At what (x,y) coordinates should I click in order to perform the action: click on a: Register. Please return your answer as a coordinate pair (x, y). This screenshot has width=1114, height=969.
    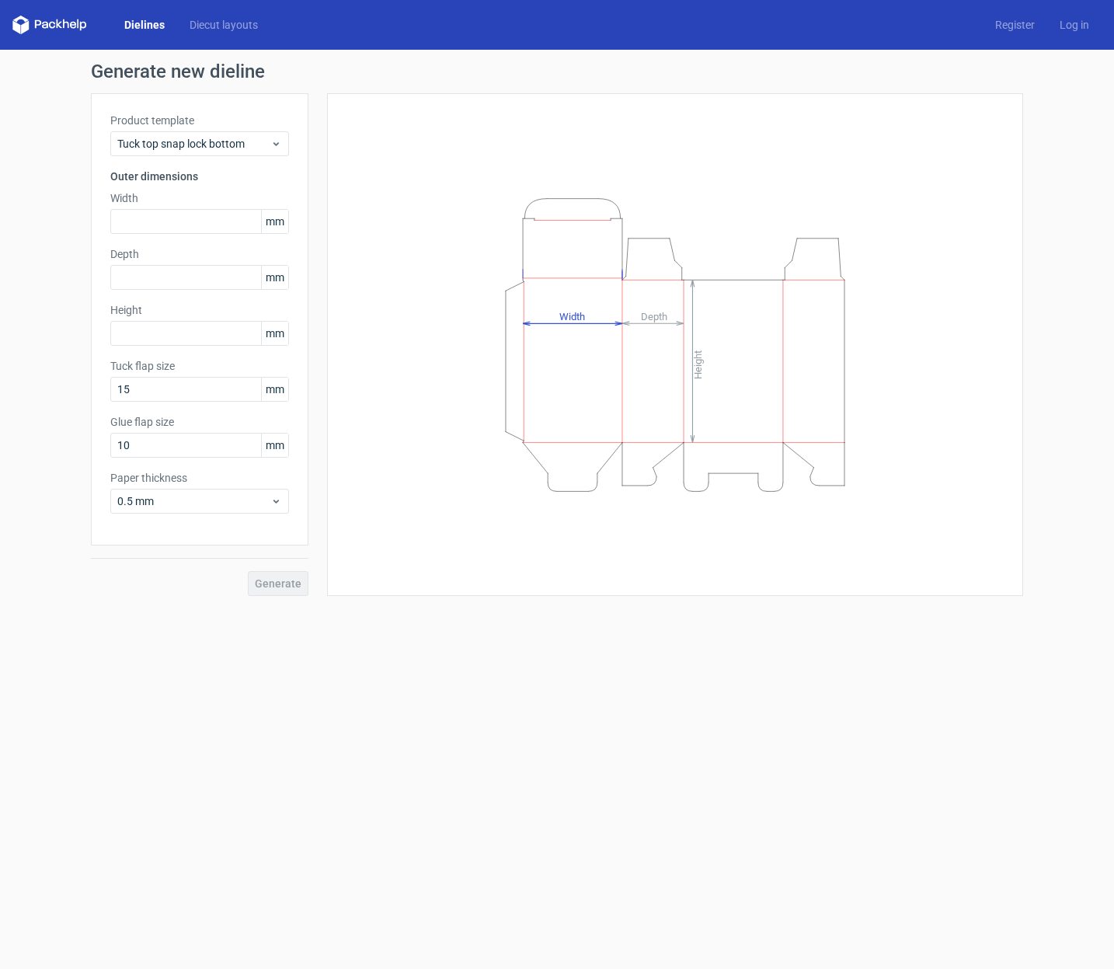
    Looking at the image, I should click on (1014, 25).